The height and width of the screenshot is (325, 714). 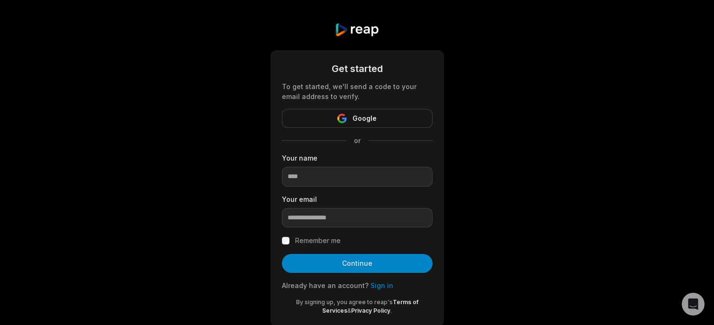 I want to click on span: Google, so click(x=365, y=119).